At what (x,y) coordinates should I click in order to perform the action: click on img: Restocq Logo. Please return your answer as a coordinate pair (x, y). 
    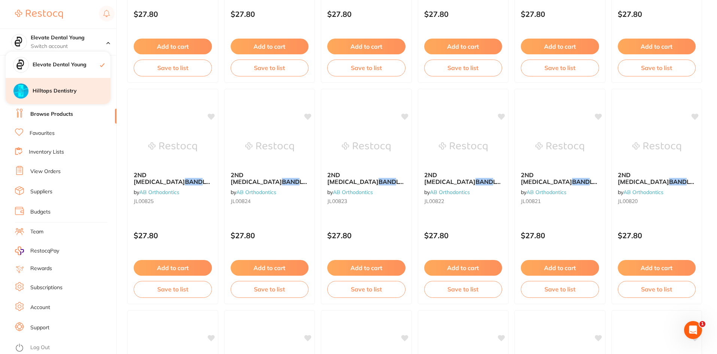
    Looking at the image, I should click on (39, 14).